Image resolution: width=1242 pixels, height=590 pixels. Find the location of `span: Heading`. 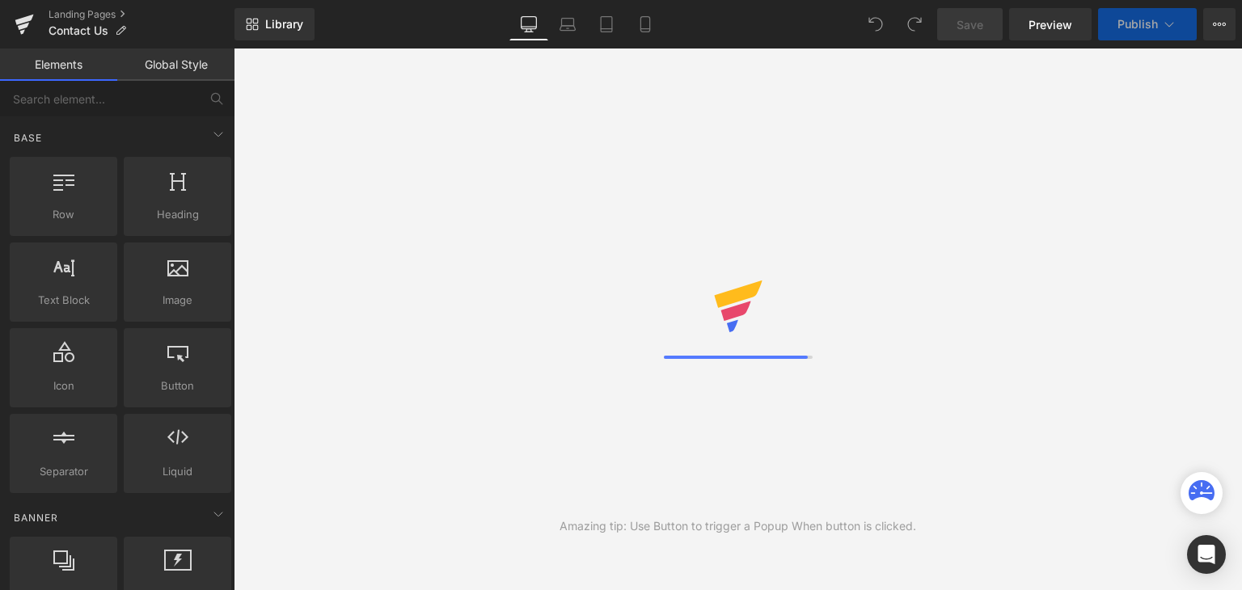

span: Heading is located at coordinates (177, 214).